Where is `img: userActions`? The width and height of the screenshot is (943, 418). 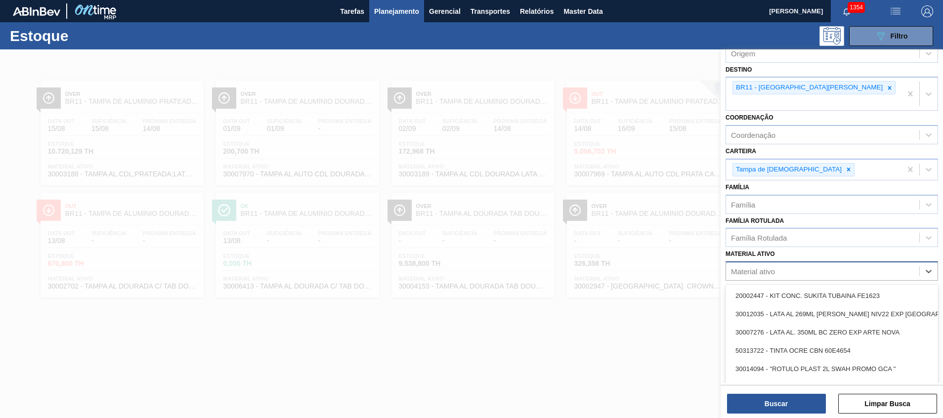
img: userActions is located at coordinates (895, 11).